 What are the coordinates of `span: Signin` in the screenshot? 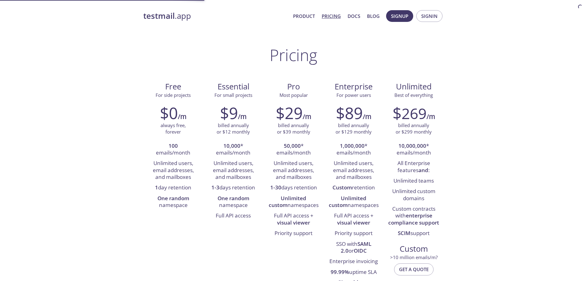 It's located at (429, 16).